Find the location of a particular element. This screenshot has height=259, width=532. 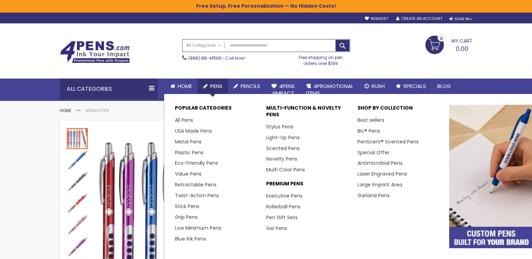

span: Rush is located at coordinates (378, 86).